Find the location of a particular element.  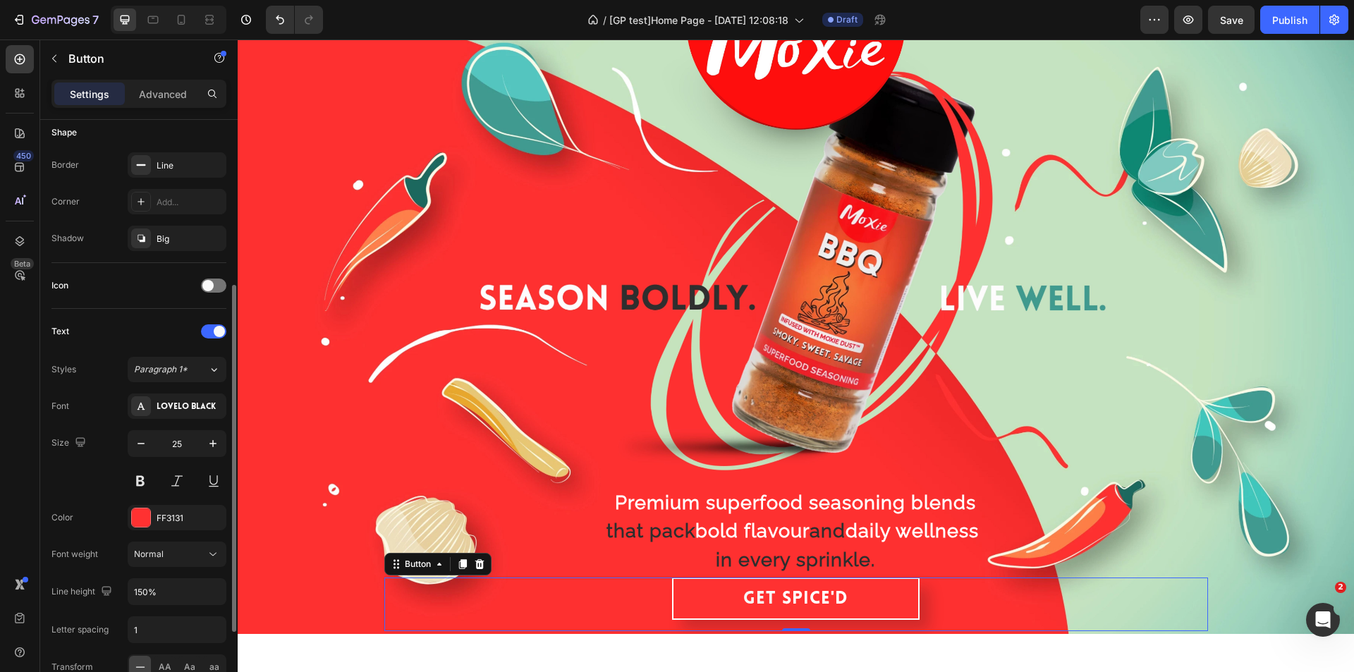

span: Get is located at coordinates (522, 559).